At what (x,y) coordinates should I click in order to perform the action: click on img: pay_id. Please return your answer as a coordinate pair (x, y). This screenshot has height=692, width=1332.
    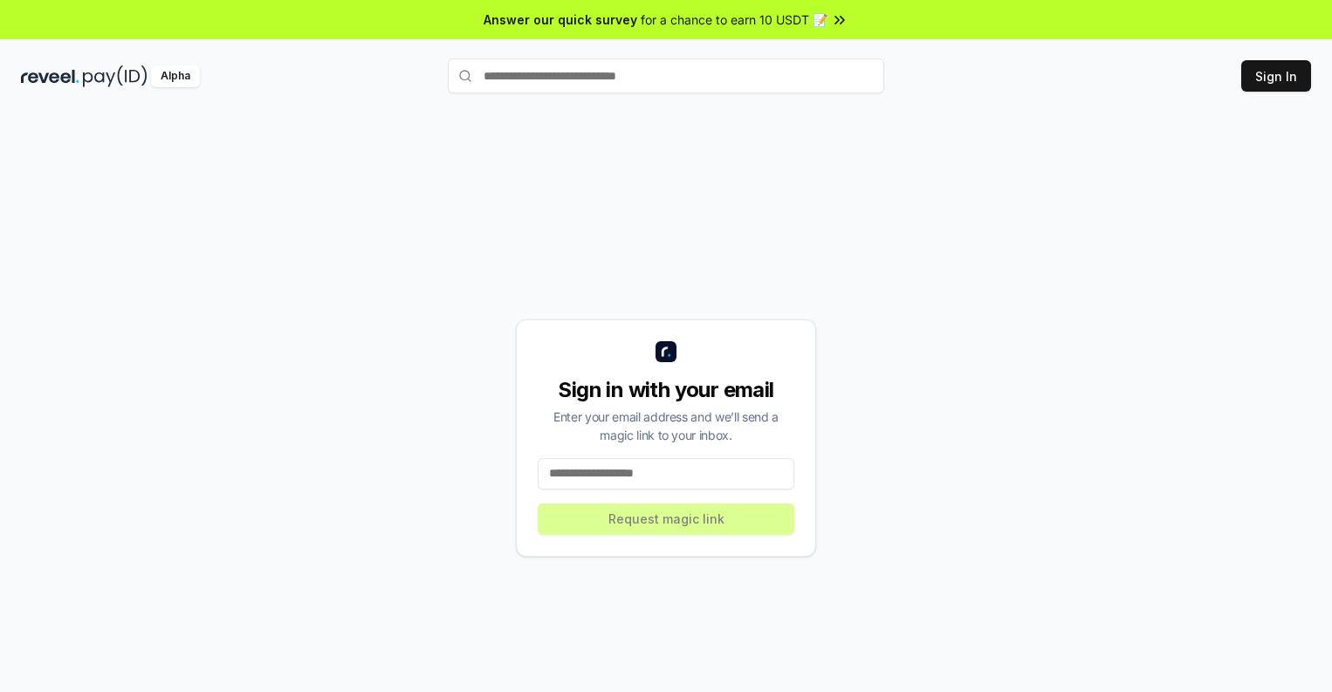
    Looking at the image, I should click on (115, 76).